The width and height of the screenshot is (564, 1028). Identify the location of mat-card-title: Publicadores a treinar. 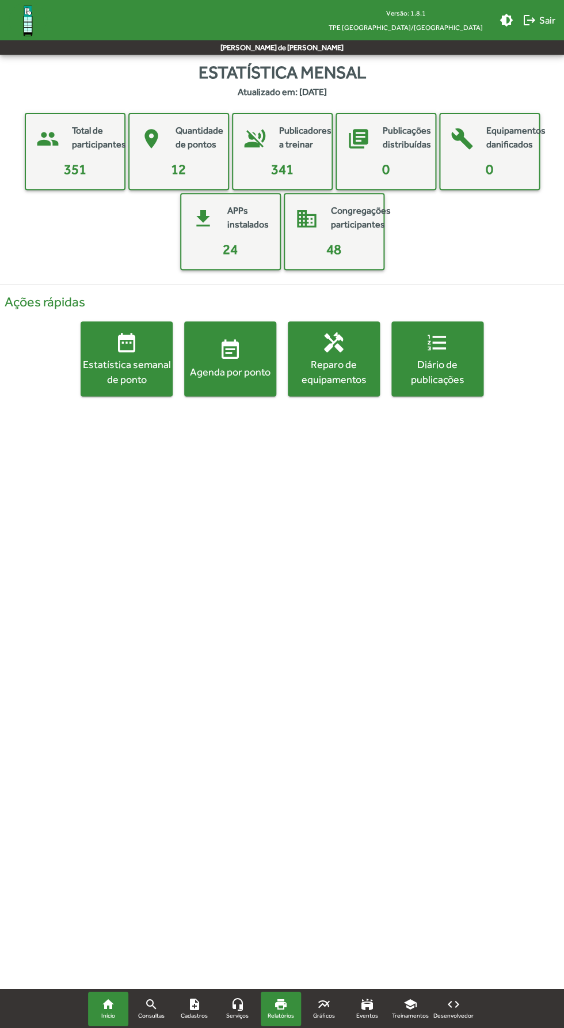
(305, 138).